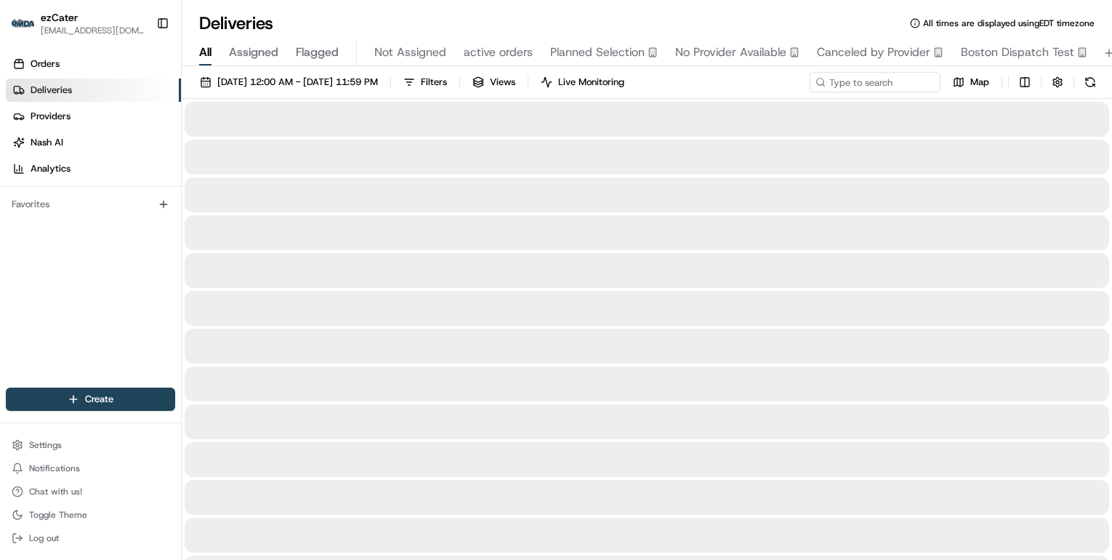 The image size is (1112, 560). Describe the element at coordinates (93, 169) in the screenshot. I see `a: Analytics` at that location.